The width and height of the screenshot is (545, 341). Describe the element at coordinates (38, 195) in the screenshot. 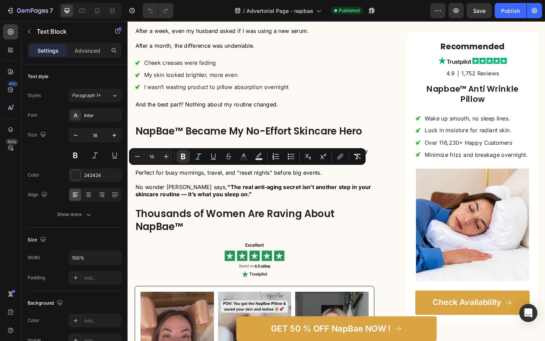

I see `div: Align` at that location.